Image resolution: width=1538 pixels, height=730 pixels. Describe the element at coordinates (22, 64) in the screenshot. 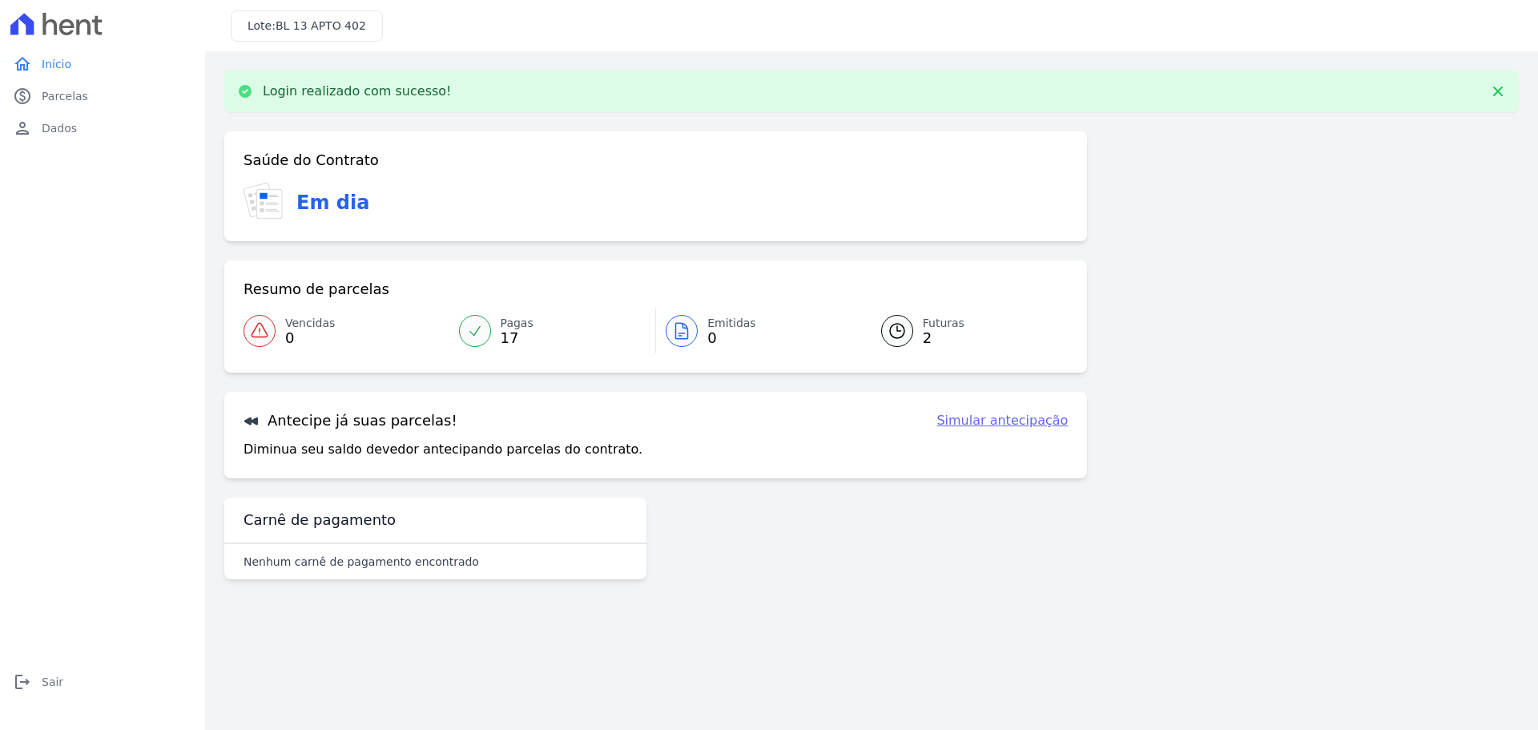

I see `i: home` at that location.